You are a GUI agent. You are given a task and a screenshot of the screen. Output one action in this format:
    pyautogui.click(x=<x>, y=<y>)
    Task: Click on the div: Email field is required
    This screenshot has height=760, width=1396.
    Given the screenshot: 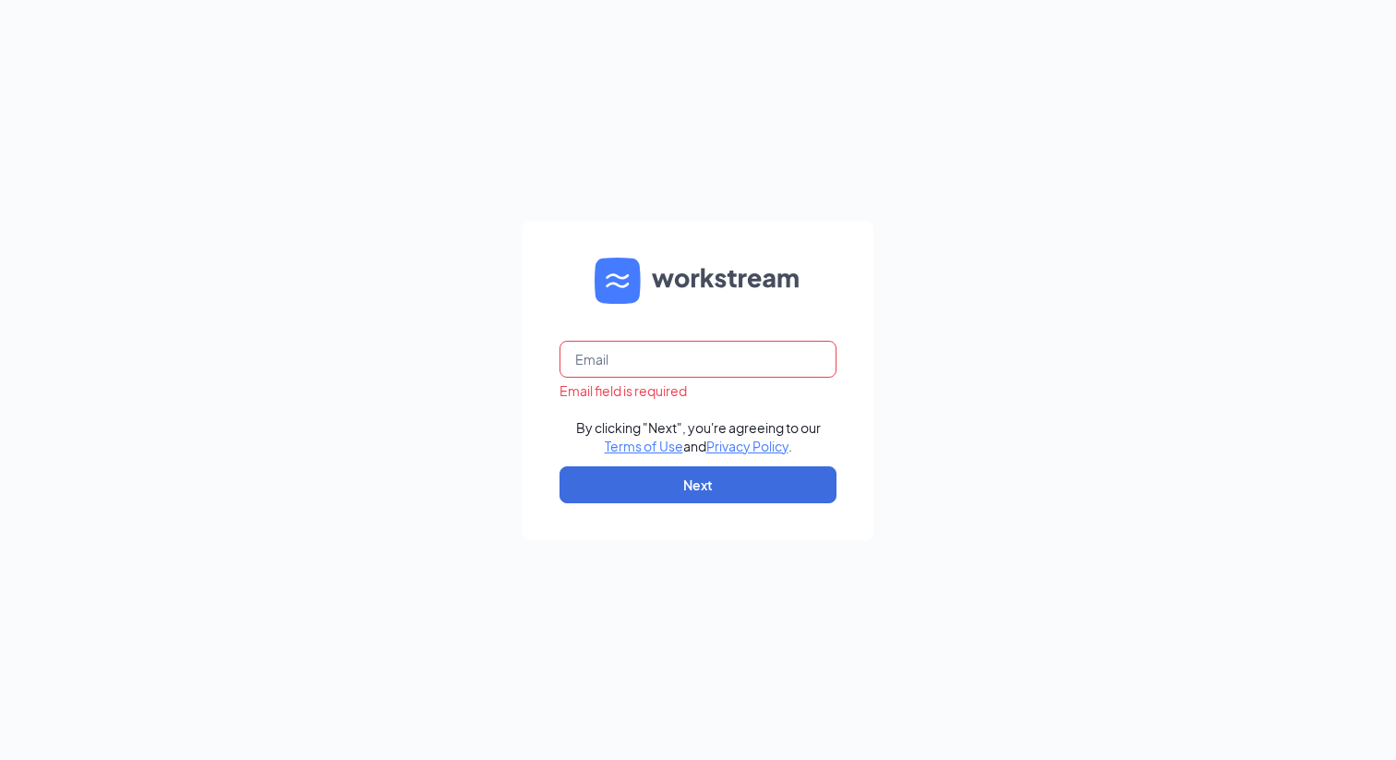 What is the action you would take?
    pyautogui.click(x=698, y=391)
    